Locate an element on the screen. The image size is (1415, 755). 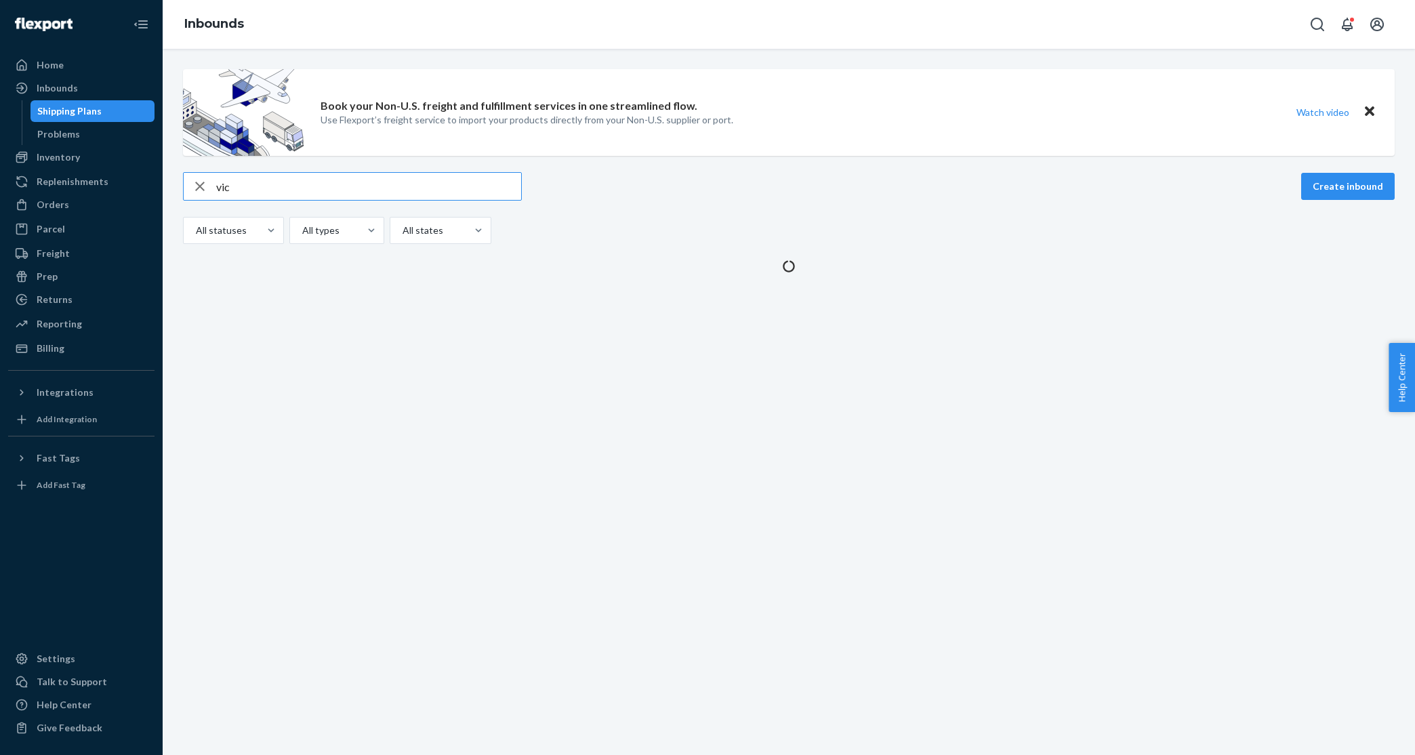
a: Billing is located at coordinates (81, 348).